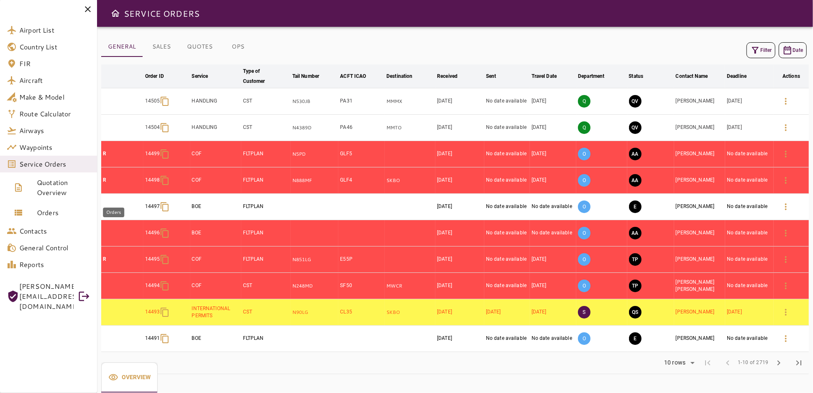 The image size is (813, 393). I want to click on span: General Control, so click(55, 248).